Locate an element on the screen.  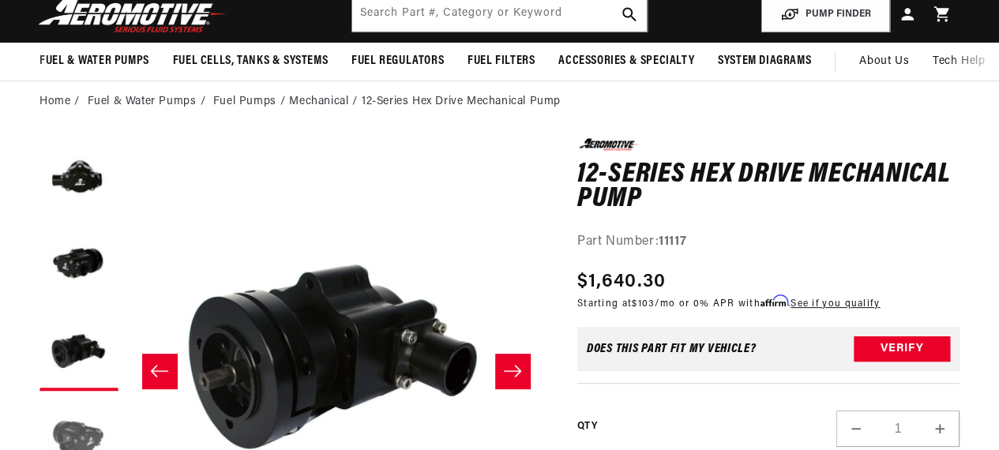
li: Mechanical is located at coordinates (325, 102).